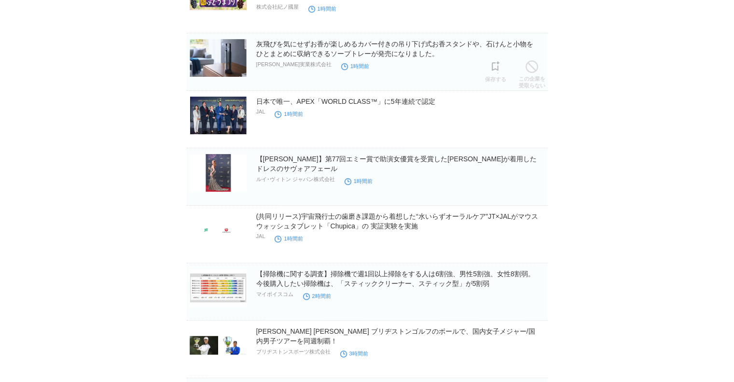  What do you see at coordinates (275, 294) in the screenshot?
I see `p: マイボイスコム` at bounding box center [275, 294].